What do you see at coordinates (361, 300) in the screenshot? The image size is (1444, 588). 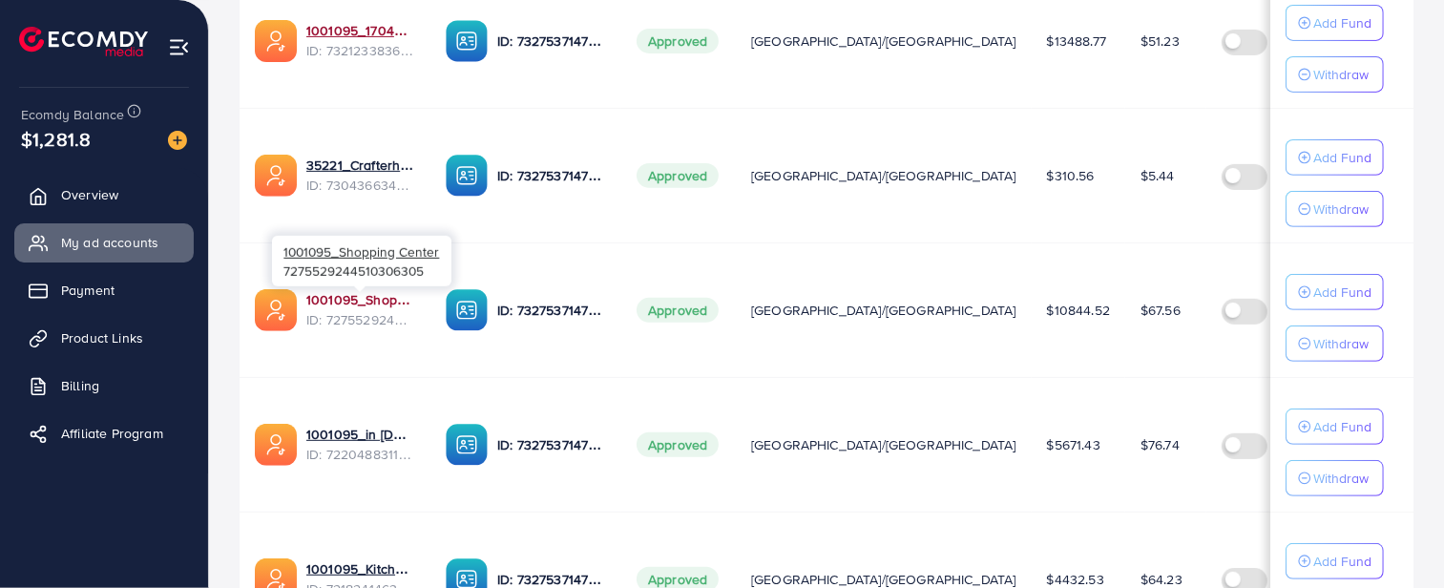 I see `a: 1001095_Shopping Center` at bounding box center [361, 300].